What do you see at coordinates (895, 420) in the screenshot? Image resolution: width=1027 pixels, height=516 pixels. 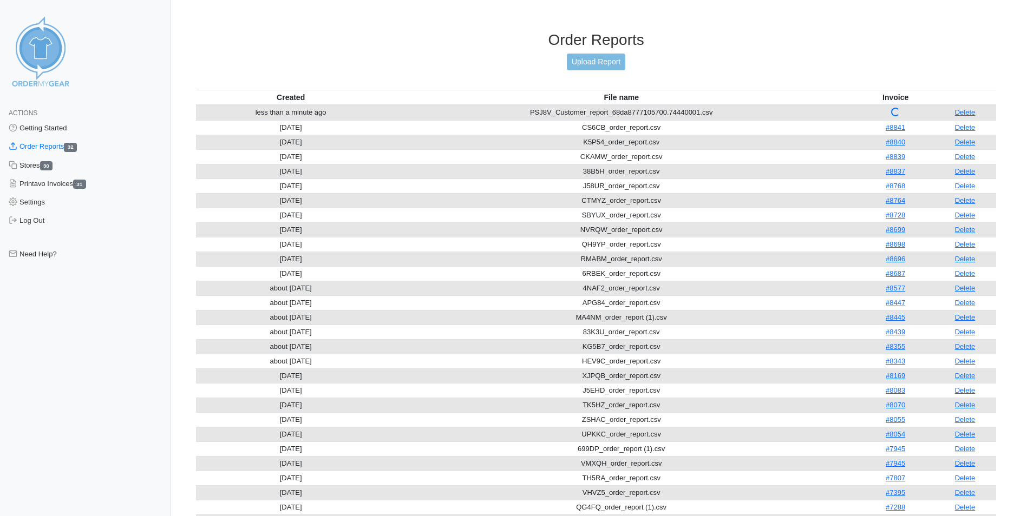 I see `a: #8055` at bounding box center [895, 420].